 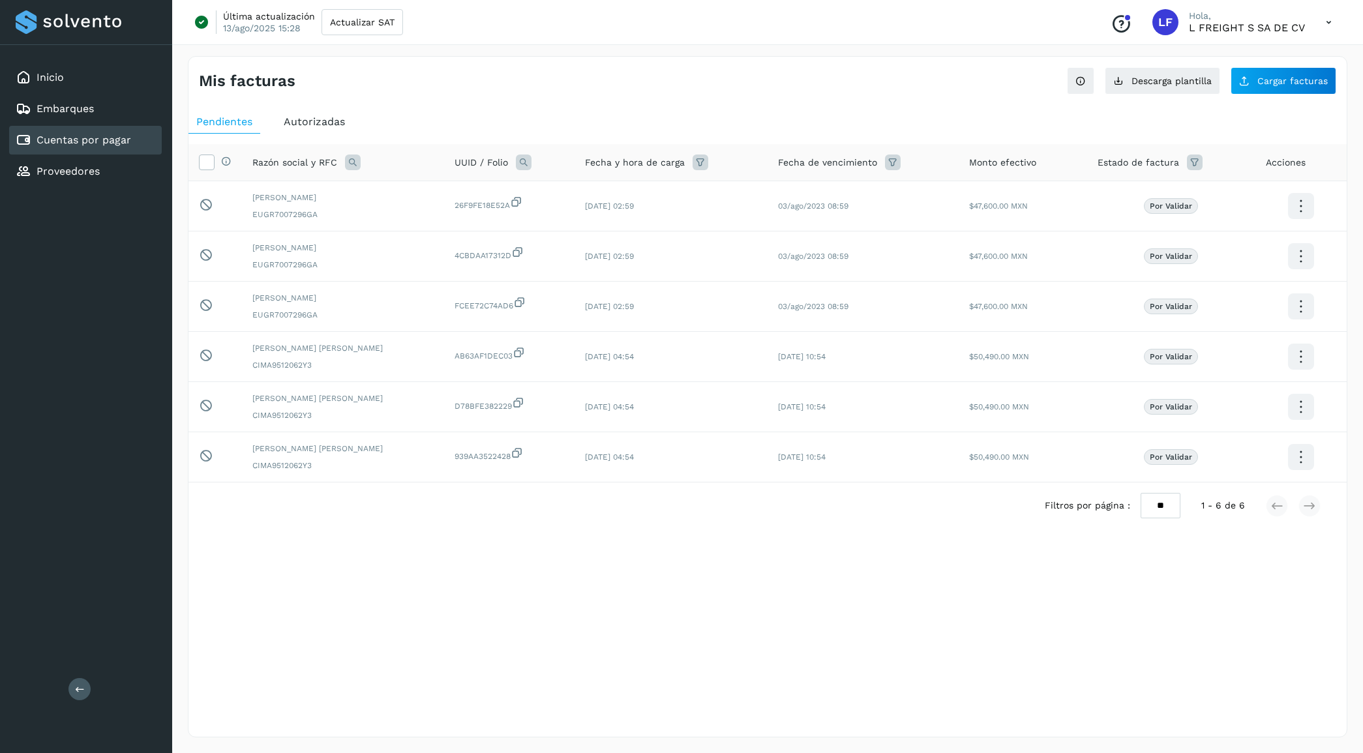 What do you see at coordinates (68, 171) in the screenshot?
I see `a: Proveedores` at bounding box center [68, 171].